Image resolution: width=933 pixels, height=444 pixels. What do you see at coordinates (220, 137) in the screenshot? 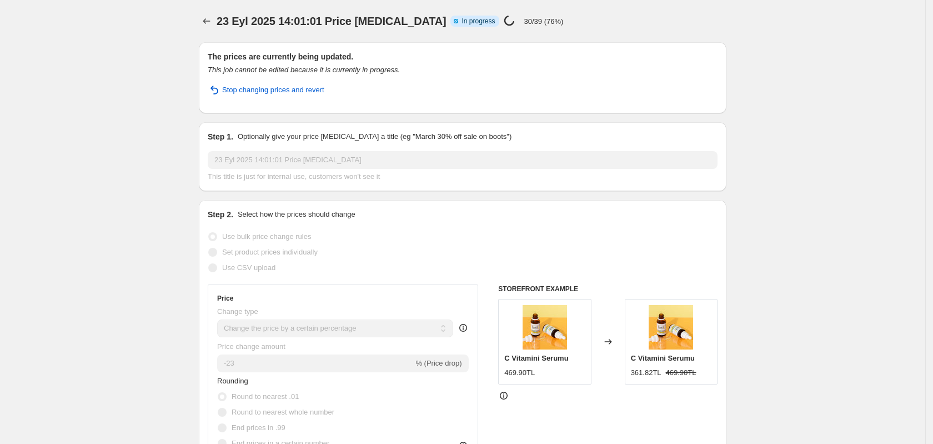
I see `h2: Step 1.` at bounding box center [220, 137].